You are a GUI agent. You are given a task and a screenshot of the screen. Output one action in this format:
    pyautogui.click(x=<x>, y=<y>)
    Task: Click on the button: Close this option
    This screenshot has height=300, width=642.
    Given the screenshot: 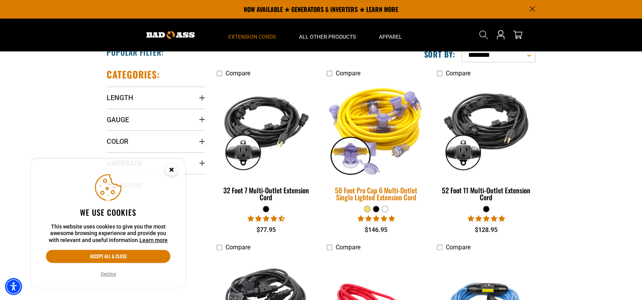 What is the action you would take?
    pyautogui.click(x=172, y=171)
    